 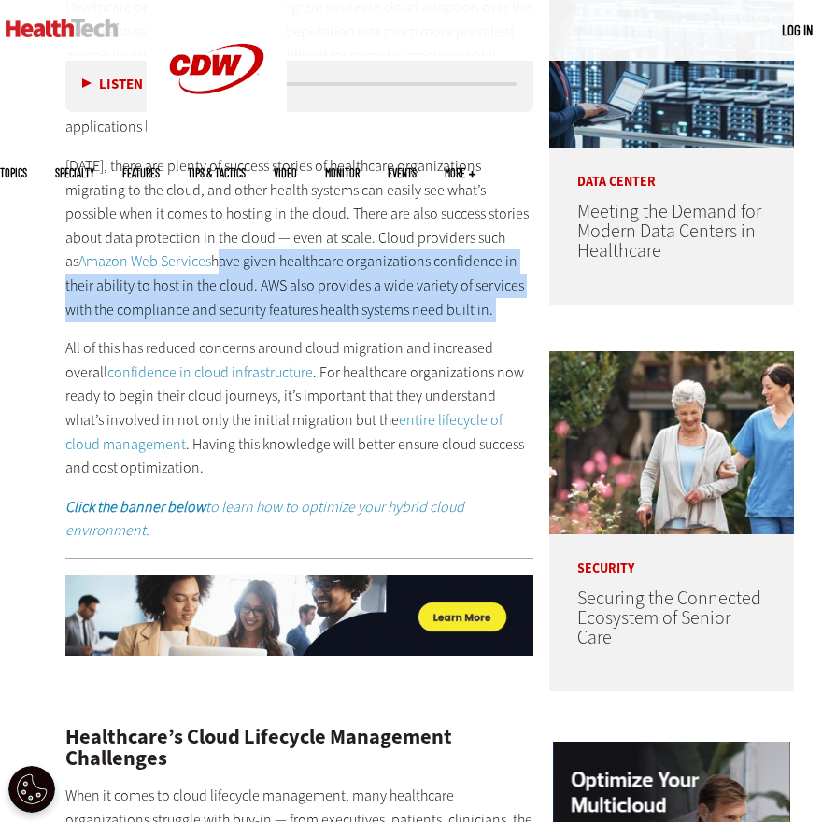 I want to click on a: confidence in cloud infrastructure, so click(x=210, y=372).